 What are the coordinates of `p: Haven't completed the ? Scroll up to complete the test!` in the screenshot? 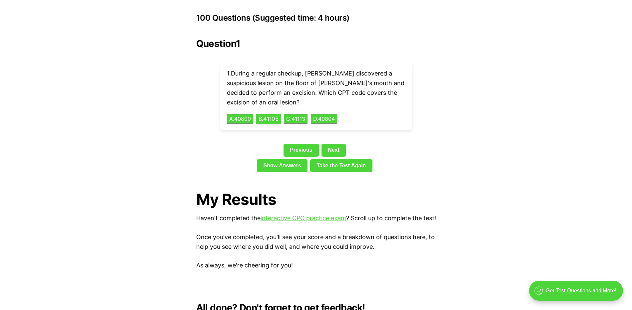 It's located at (316, 218).